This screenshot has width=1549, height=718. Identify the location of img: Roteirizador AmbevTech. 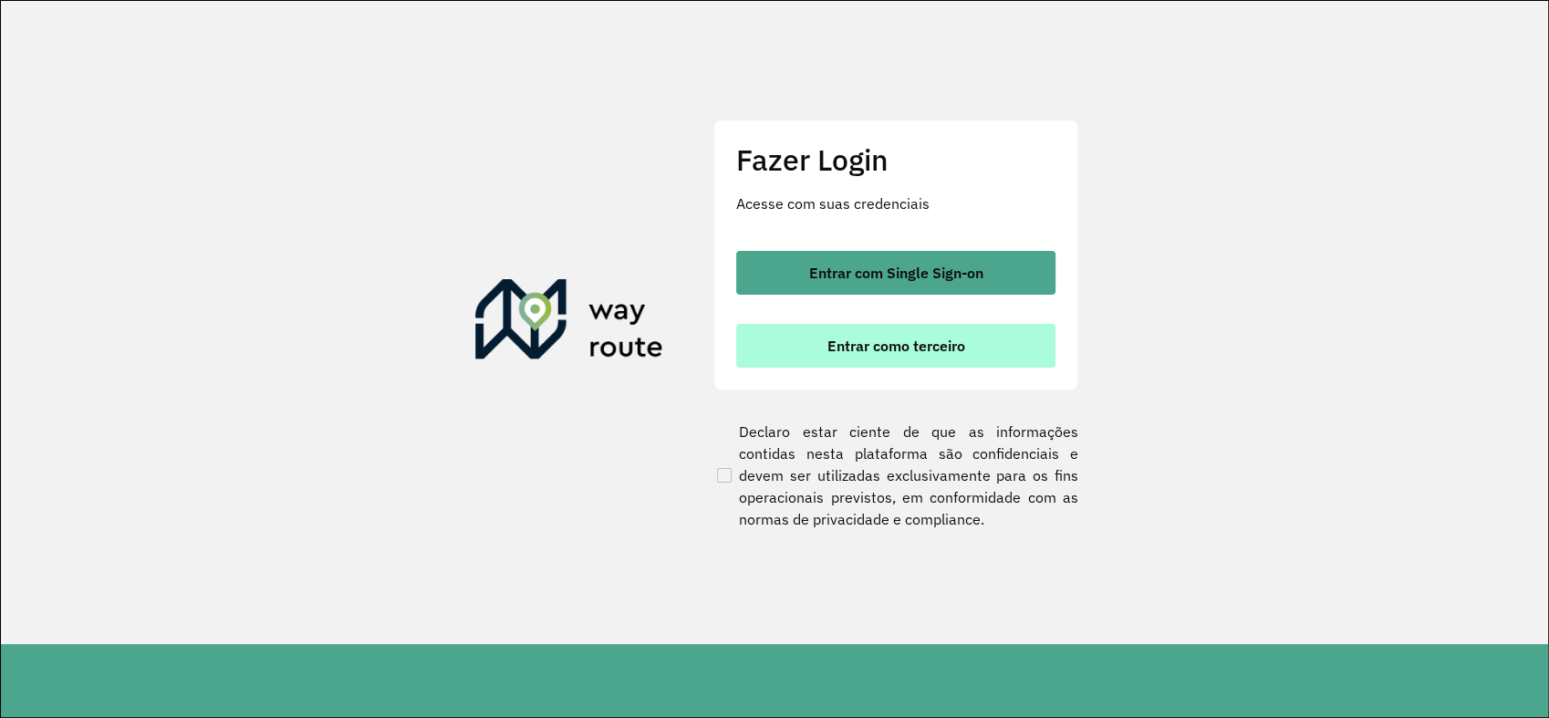
(569, 323).